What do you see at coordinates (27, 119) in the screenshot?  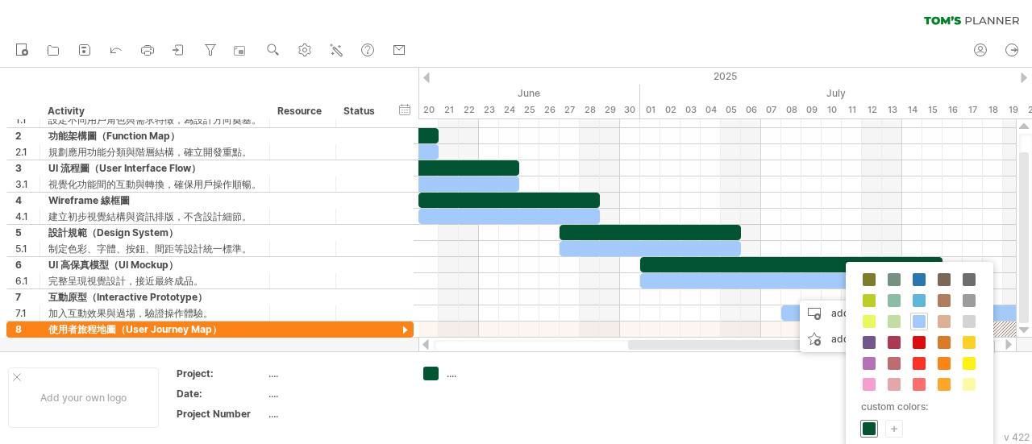 I see `div: 1.1` at bounding box center [27, 119].